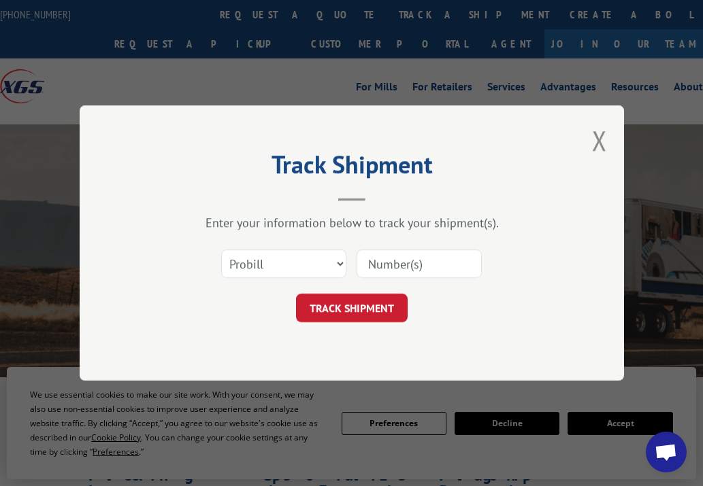  I want to click on div: Open chat, so click(666, 452).